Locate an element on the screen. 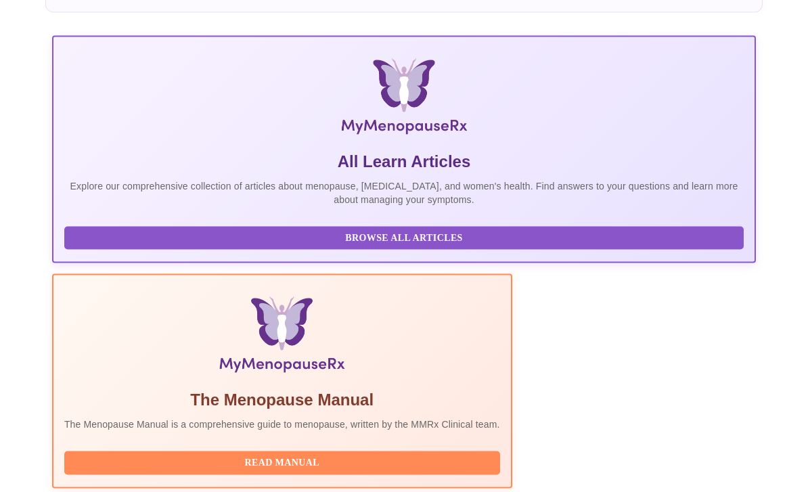 The image size is (808, 492). a: Browse All Articles is located at coordinates (405, 236).